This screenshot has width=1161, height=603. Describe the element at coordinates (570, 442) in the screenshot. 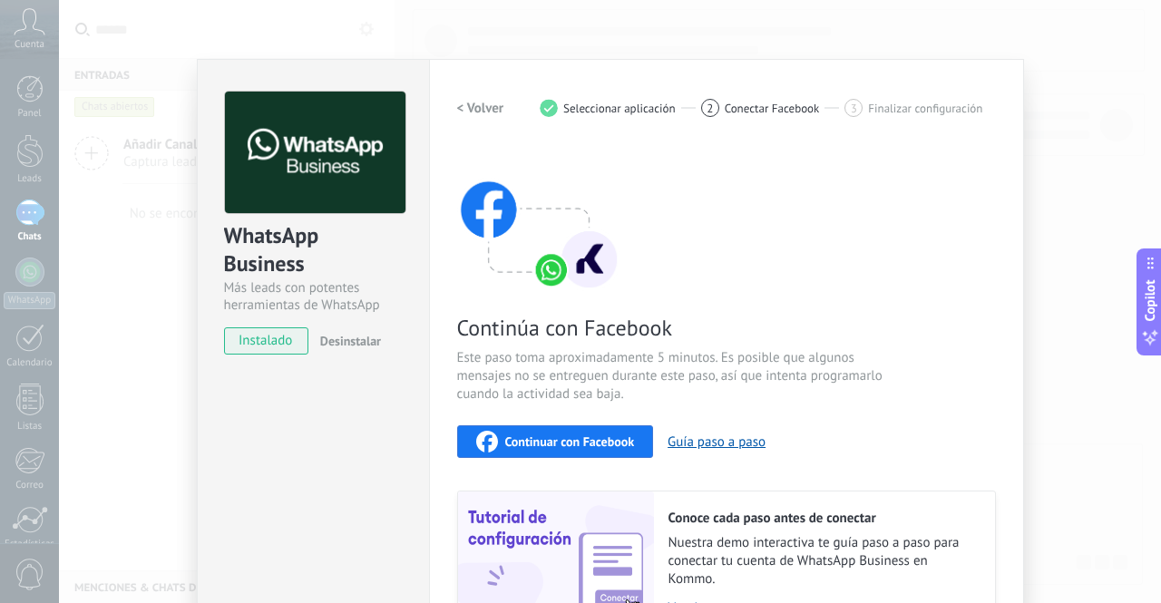

I see `span: Continuar con Facebook` at that location.